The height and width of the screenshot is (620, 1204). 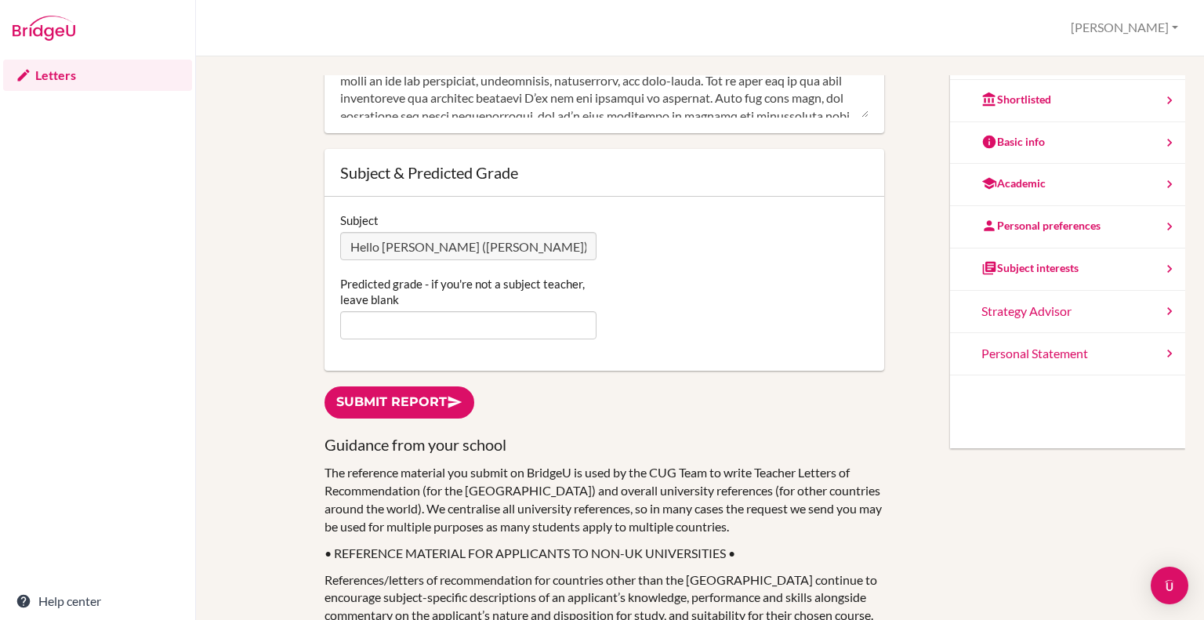 I want to click on div: Personal preferences, so click(x=1041, y=226).